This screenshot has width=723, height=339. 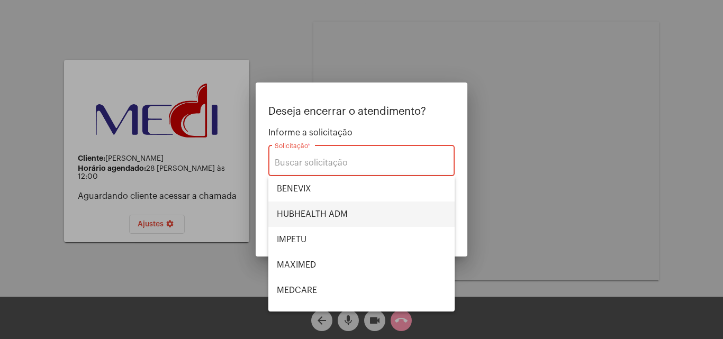 What do you see at coordinates (362, 240) in the screenshot?
I see `span: IMPETU` at bounding box center [362, 240].